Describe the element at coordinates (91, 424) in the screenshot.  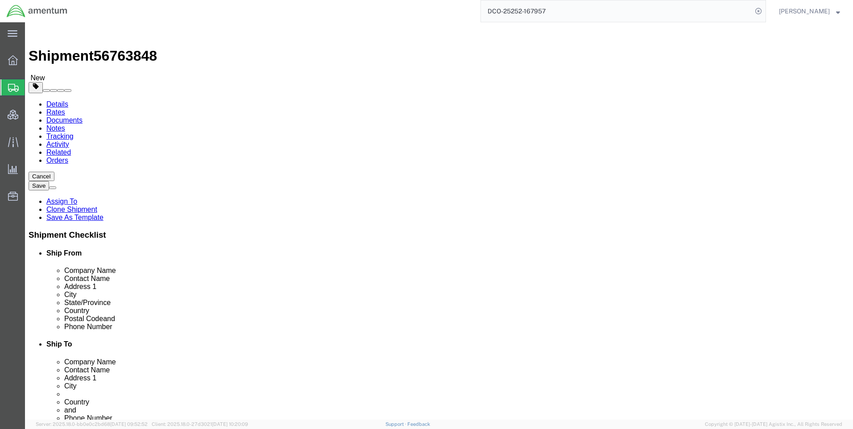
I see `span: Server: 2025.18.0-bb0e0c2bd68` at that location.